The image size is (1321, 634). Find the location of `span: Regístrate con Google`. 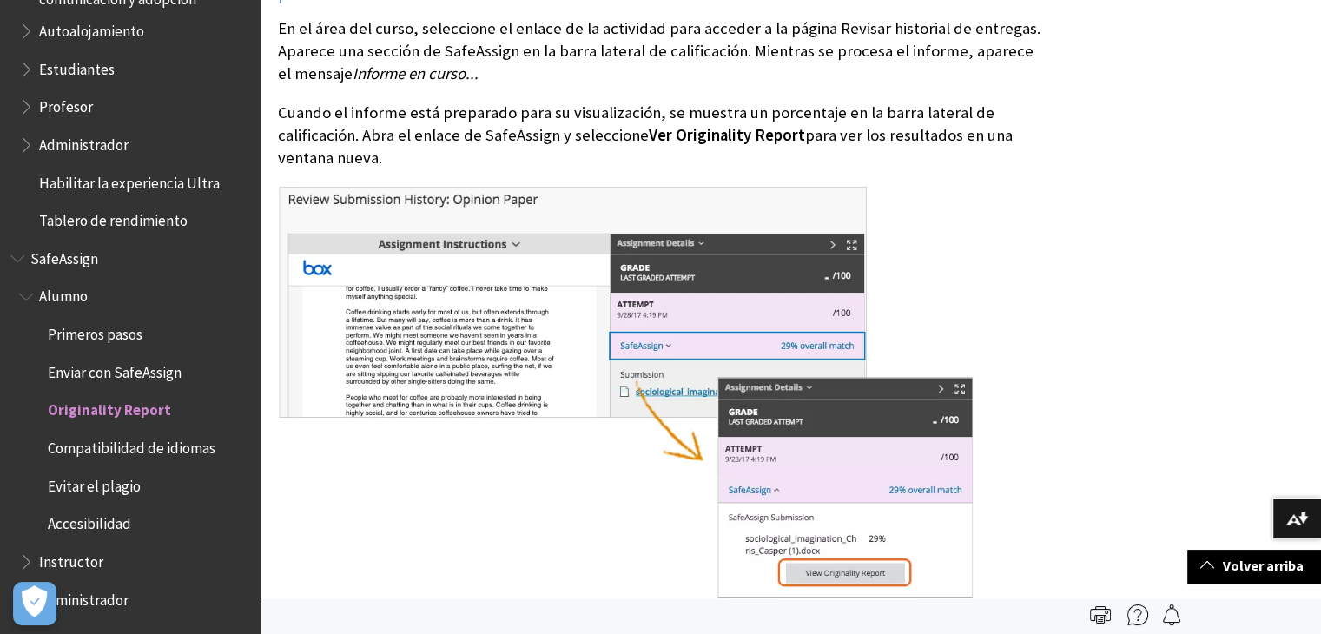

span: Regístrate con Google is located at coordinates (116, 203).